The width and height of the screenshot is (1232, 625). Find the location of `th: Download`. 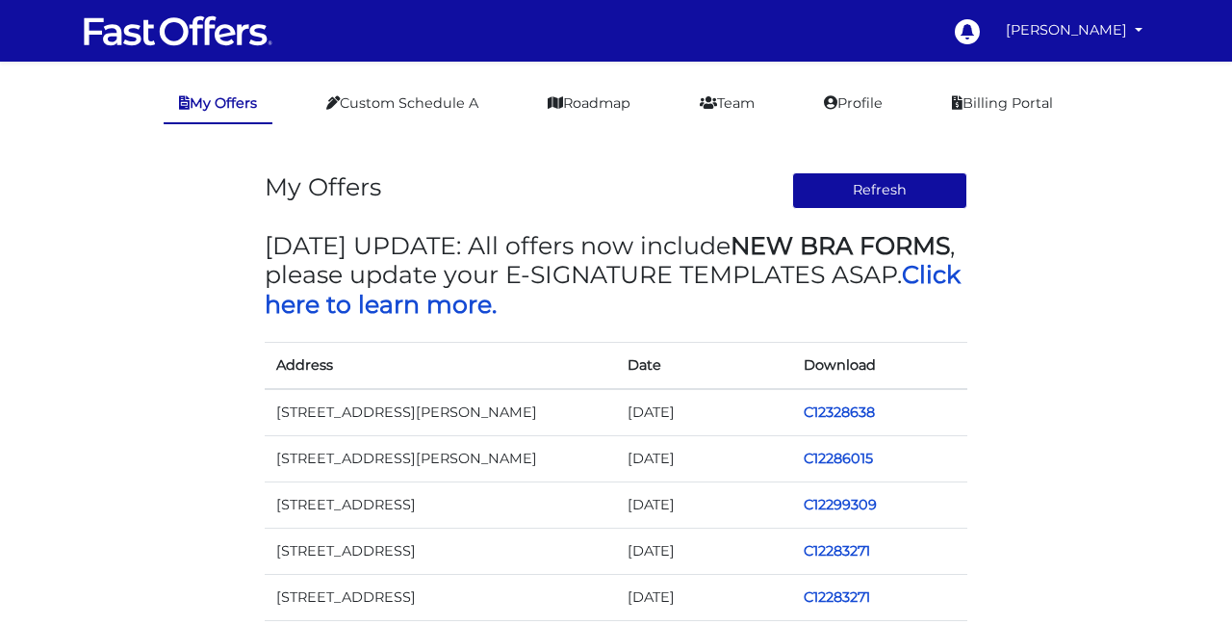

th: Download is located at coordinates (880, 365).